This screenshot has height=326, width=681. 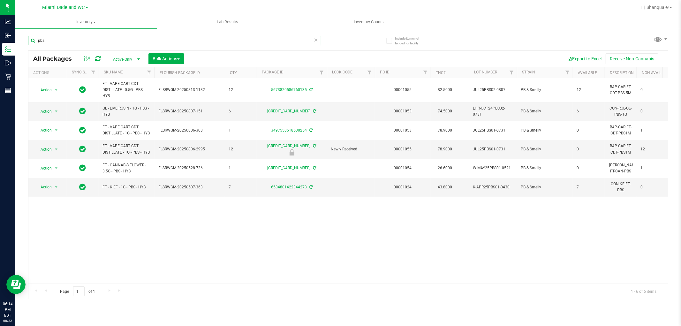 What do you see at coordinates (166, 59) in the screenshot?
I see `span: Bulk Actions` at bounding box center [166, 59].